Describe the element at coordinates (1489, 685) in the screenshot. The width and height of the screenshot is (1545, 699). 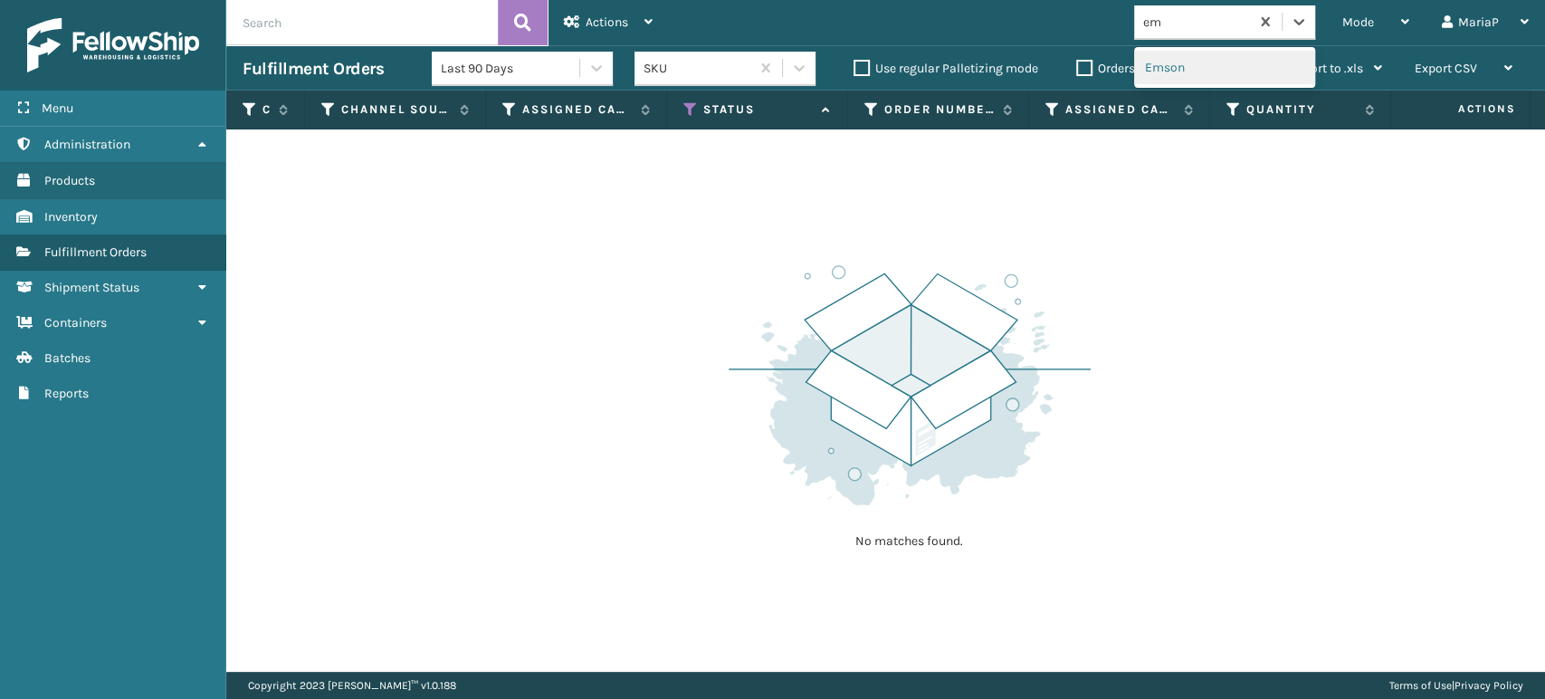
I see `a: Privacy Policy` at that location.